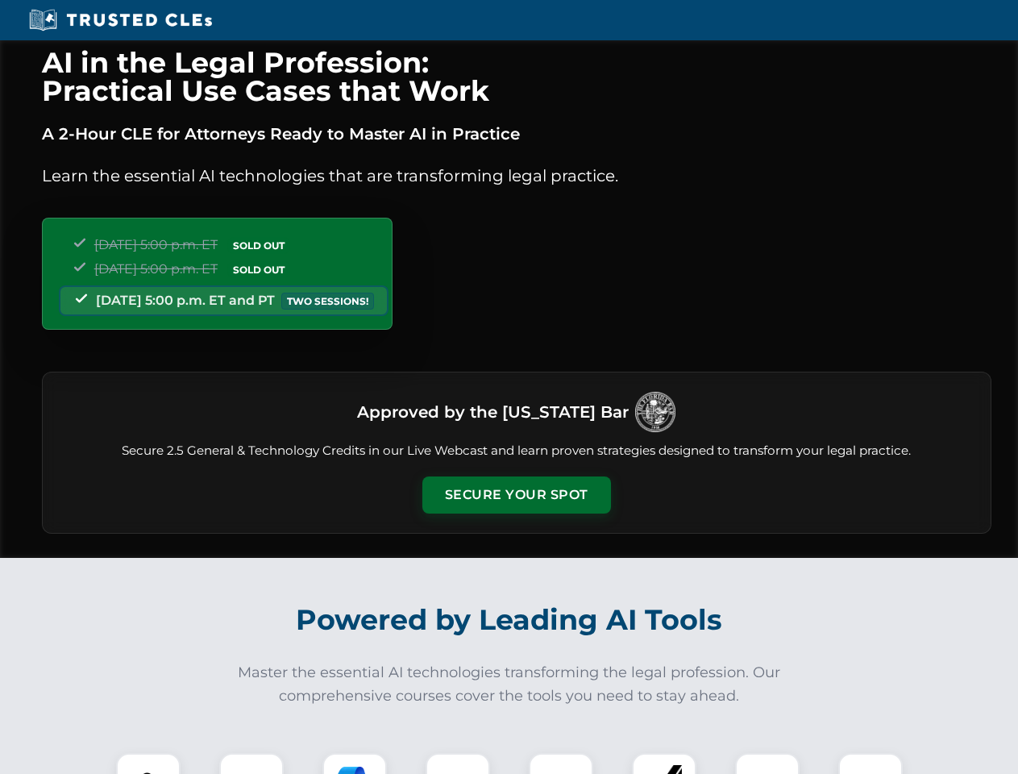 This screenshot has height=774, width=1018. Describe the element at coordinates (655, 412) in the screenshot. I see `img: Logo` at that location.